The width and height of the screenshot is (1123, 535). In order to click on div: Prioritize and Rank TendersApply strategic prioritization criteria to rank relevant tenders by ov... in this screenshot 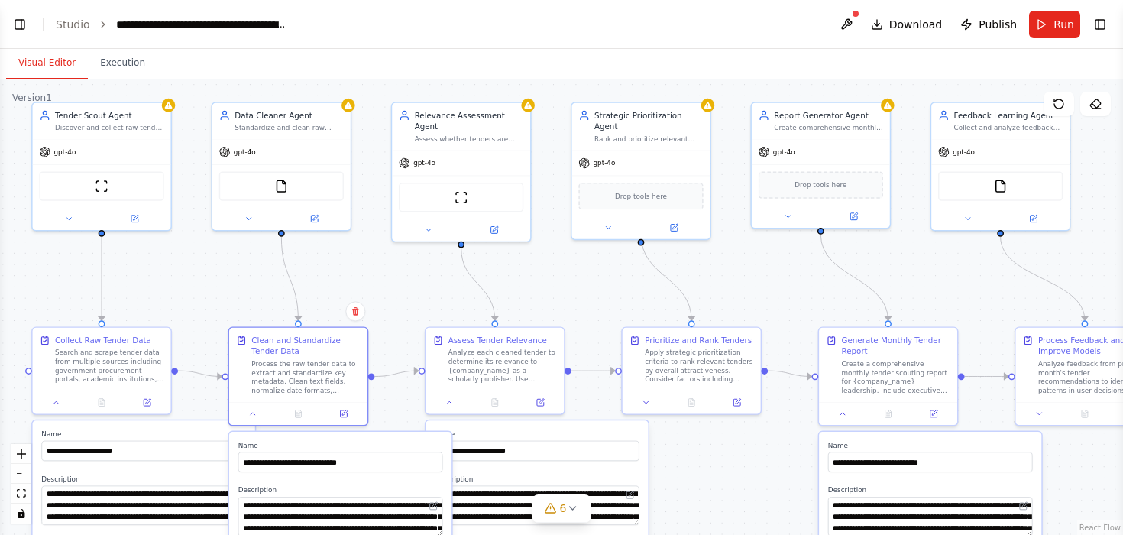, I will do `click(692, 370)`.